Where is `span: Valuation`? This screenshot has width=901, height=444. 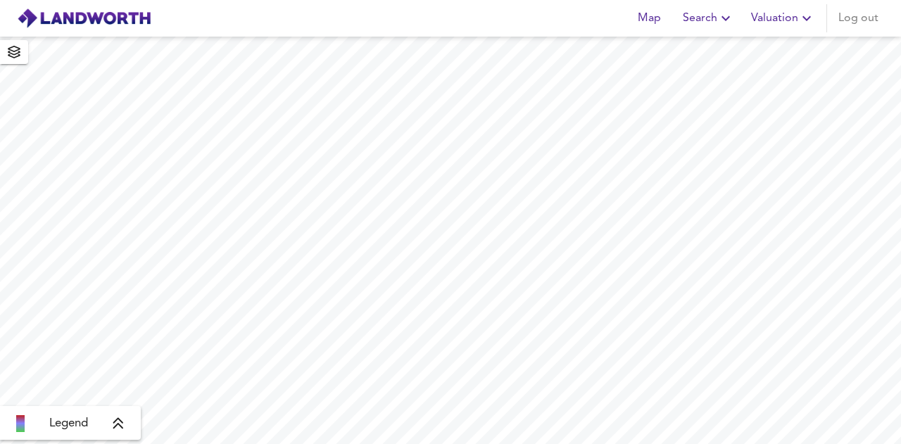 span: Valuation is located at coordinates (783, 18).